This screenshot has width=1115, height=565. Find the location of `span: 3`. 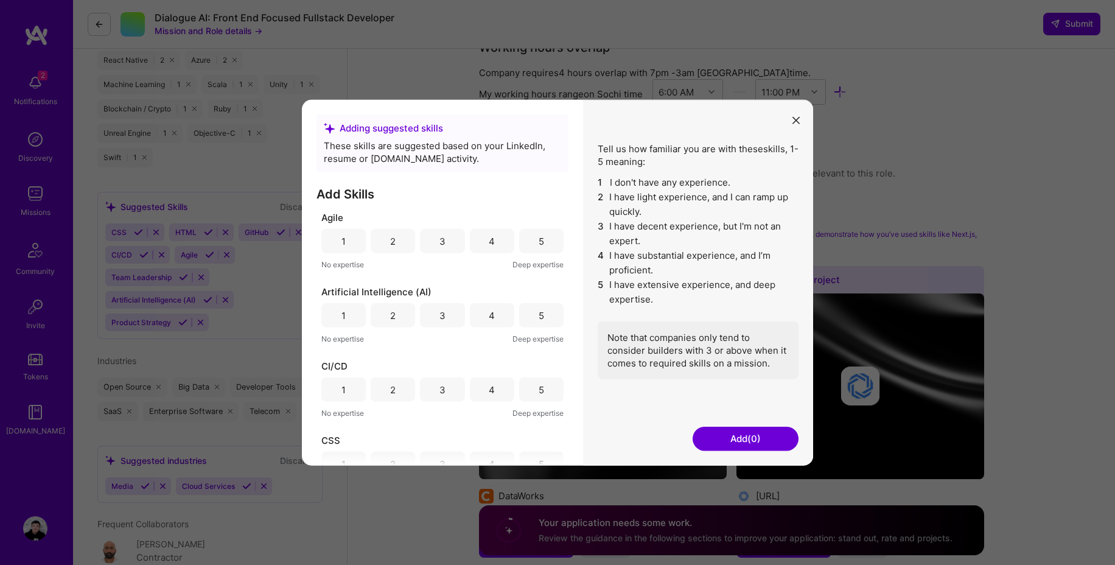

span: 3 is located at coordinates (600, 234).